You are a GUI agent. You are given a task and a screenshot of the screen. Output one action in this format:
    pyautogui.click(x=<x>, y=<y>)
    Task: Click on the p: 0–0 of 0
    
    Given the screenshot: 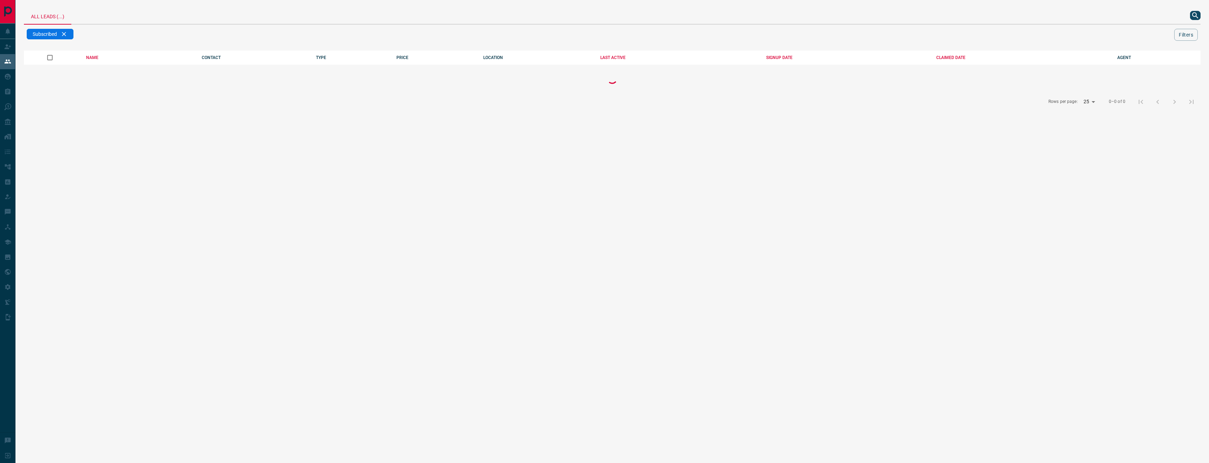 What is the action you would take?
    pyautogui.click(x=1117, y=102)
    